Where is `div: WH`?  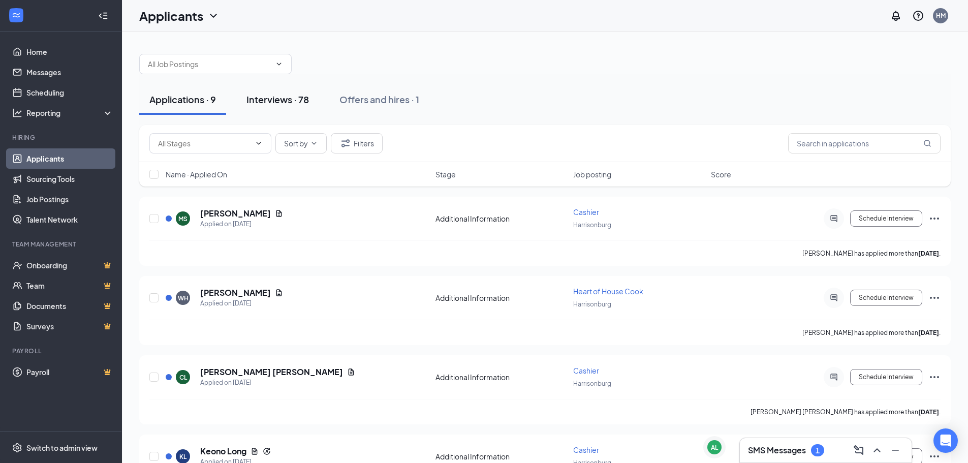
div: WH is located at coordinates (183, 298).